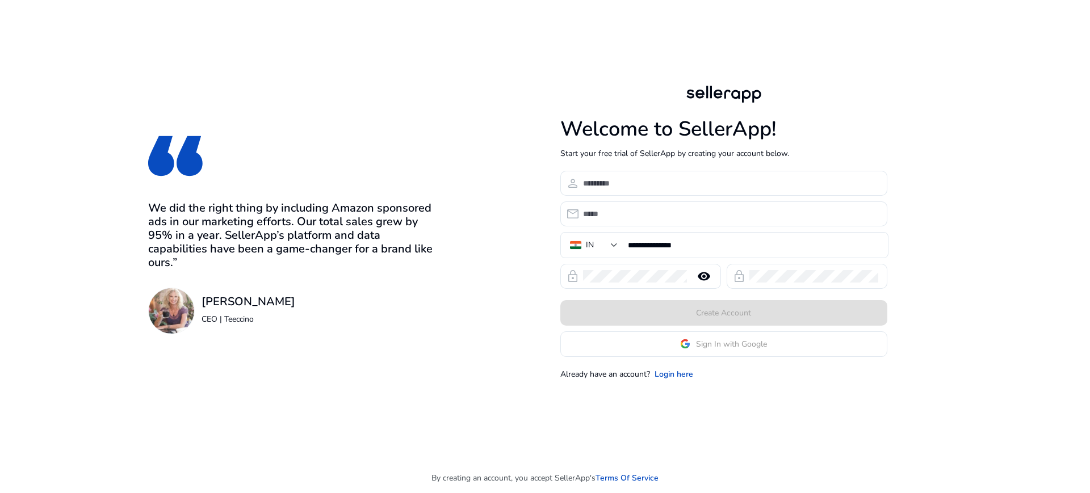 Image resolution: width=1090 pixels, height=493 pixels. What do you see at coordinates (724, 153) in the screenshot?
I see `p: Start your free trial of SellerApp by creating your account below.` at bounding box center [724, 153].